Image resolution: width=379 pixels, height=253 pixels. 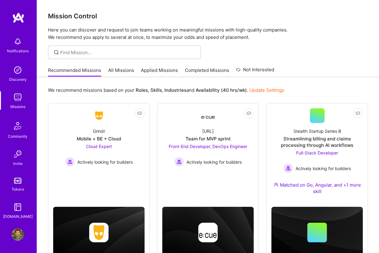 What do you see at coordinates (18, 126) in the screenshot?
I see `img: Community` at bounding box center [18, 126].